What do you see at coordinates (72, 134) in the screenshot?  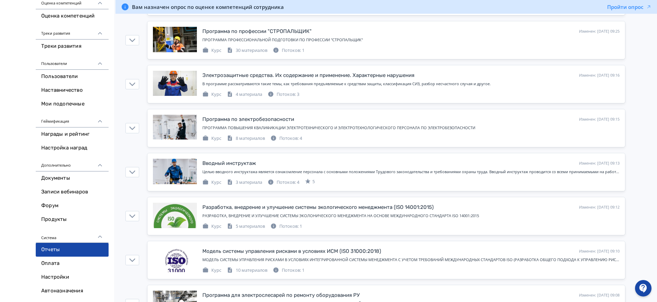 I see `a: Награды и рейтинг` at bounding box center [72, 134].